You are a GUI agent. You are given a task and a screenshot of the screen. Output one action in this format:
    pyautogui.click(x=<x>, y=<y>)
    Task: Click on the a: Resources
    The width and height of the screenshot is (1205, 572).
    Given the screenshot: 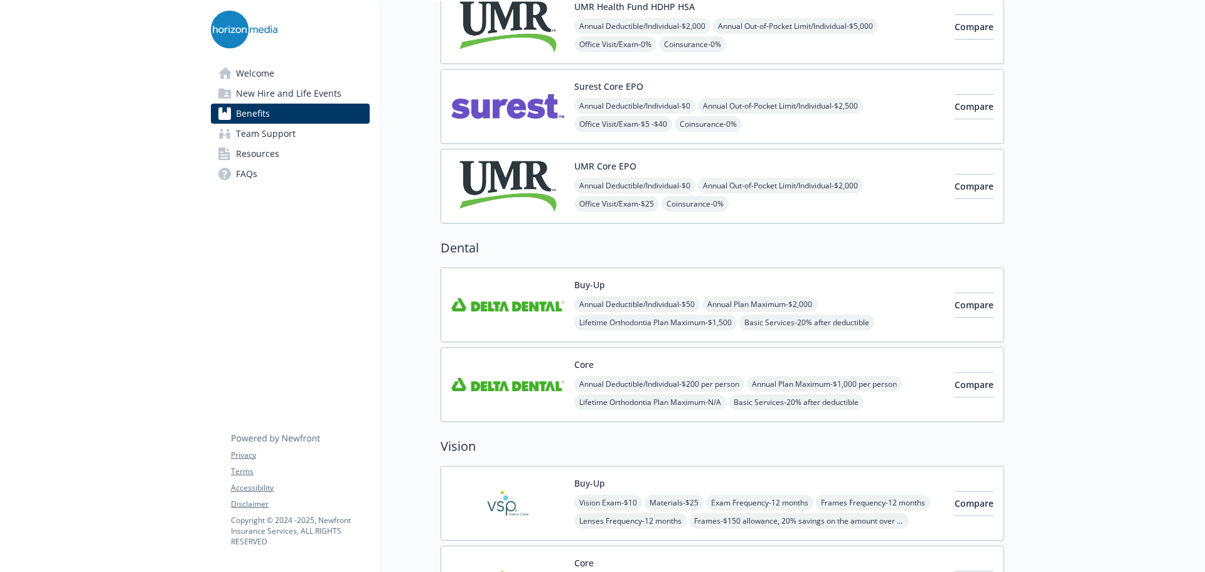 What is the action you would take?
    pyautogui.click(x=290, y=154)
    